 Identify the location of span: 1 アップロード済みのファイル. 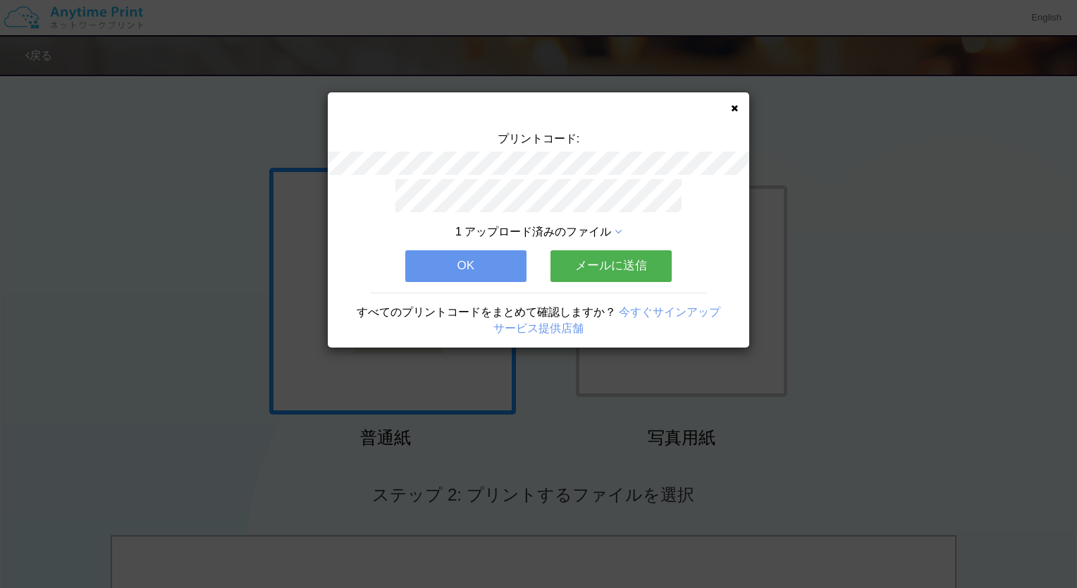
(533, 231).